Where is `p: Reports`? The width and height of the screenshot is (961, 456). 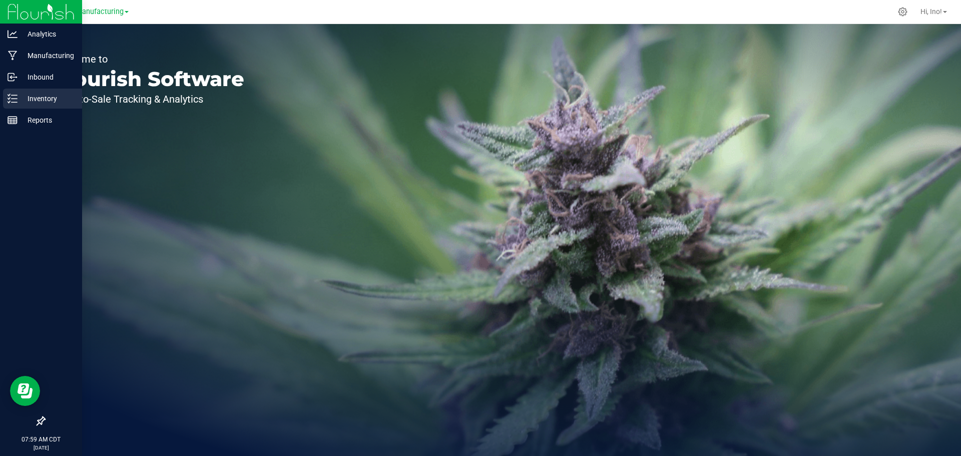
p: Reports is located at coordinates (48, 120).